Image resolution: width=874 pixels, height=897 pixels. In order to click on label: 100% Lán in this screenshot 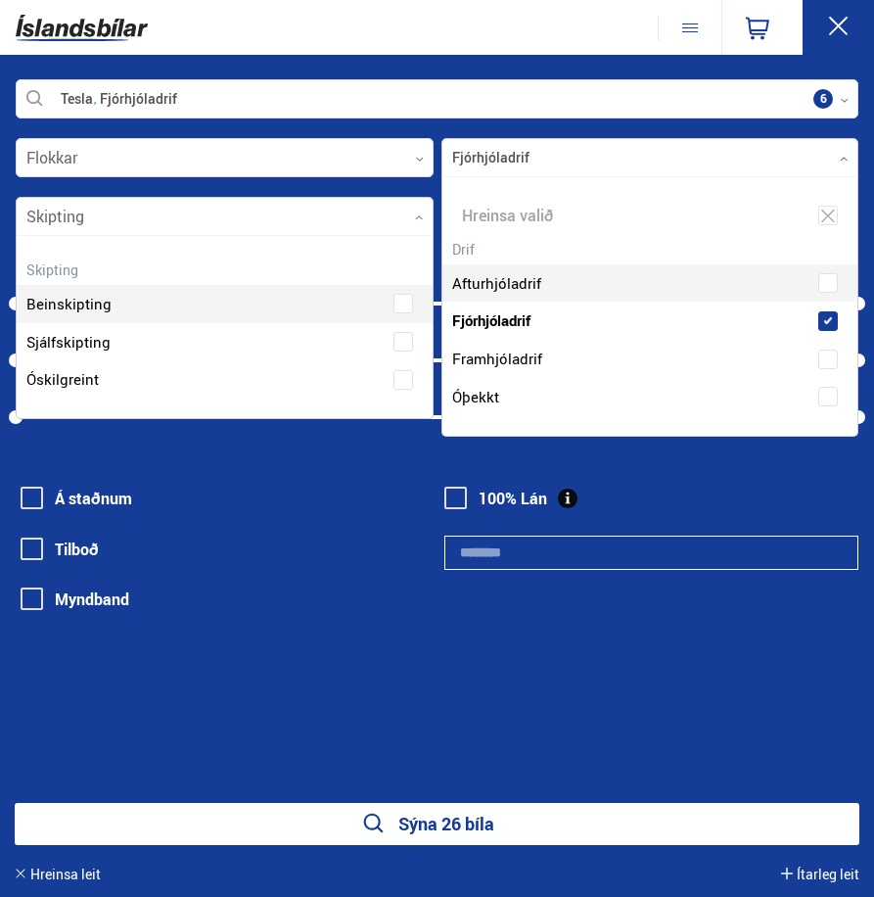, I will do `click(495, 498)`.